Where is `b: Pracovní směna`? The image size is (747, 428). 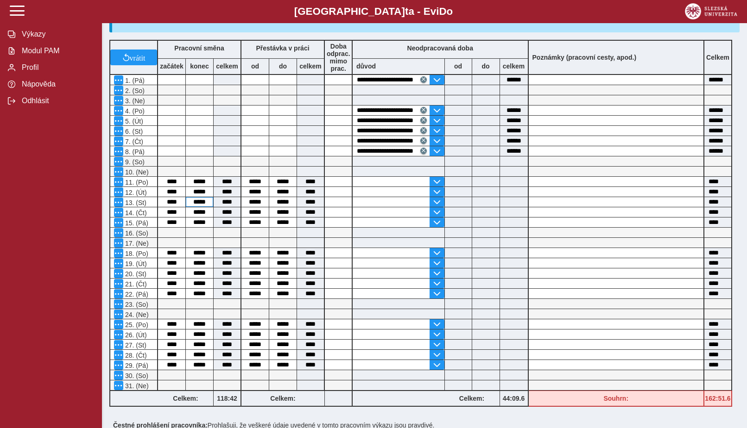
b: Pracovní směna is located at coordinates (199, 48).